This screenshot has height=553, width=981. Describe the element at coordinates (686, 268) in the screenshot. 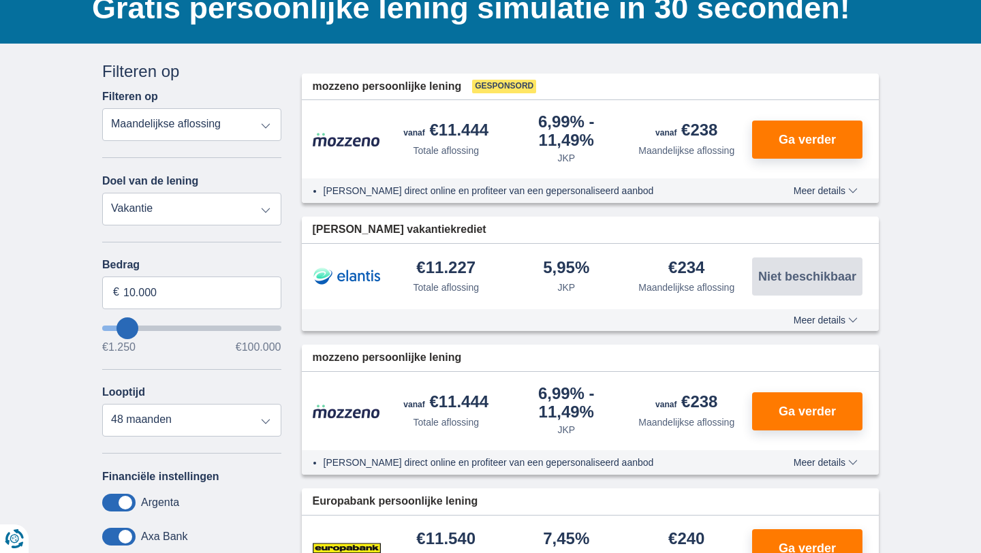

I see `div: €234` at that location.